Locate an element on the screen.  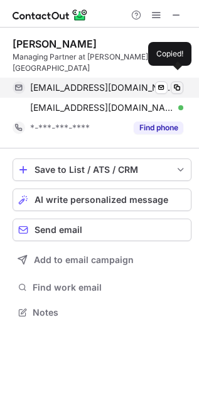
div: Save to List / ATS / CRM is located at coordinates (102, 170).